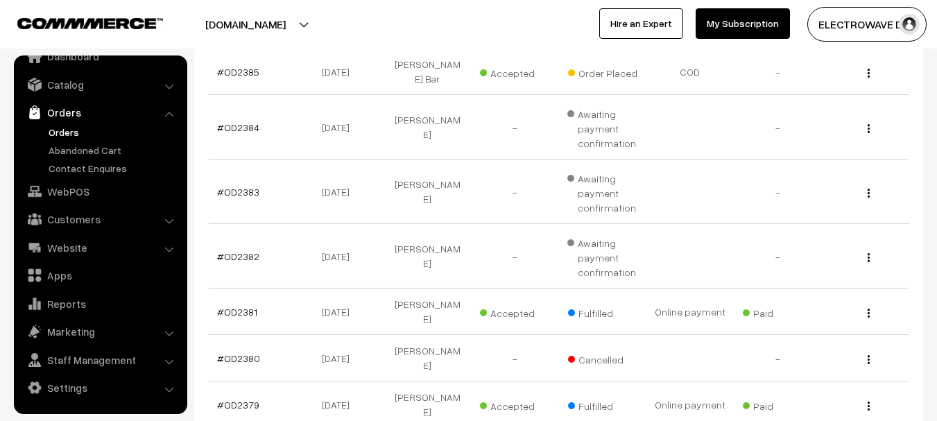  What do you see at coordinates (100, 304) in the screenshot?
I see `a: Reports` at bounding box center [100, 304].